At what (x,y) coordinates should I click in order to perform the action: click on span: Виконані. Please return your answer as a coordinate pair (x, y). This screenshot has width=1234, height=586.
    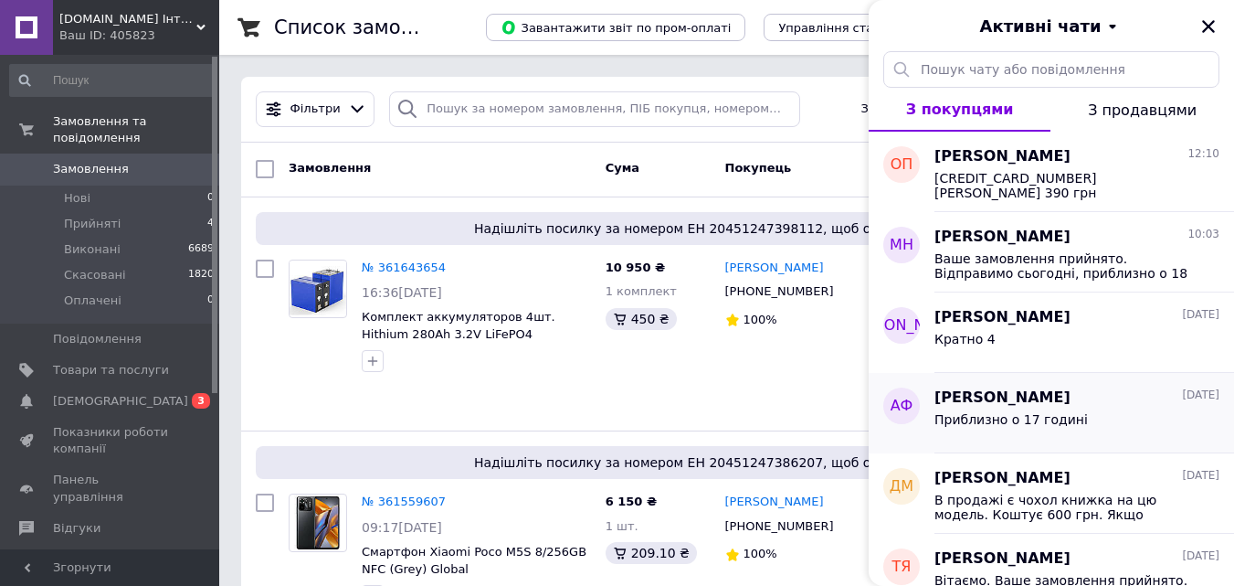
    Looking at the image, I should click on (92, 249).